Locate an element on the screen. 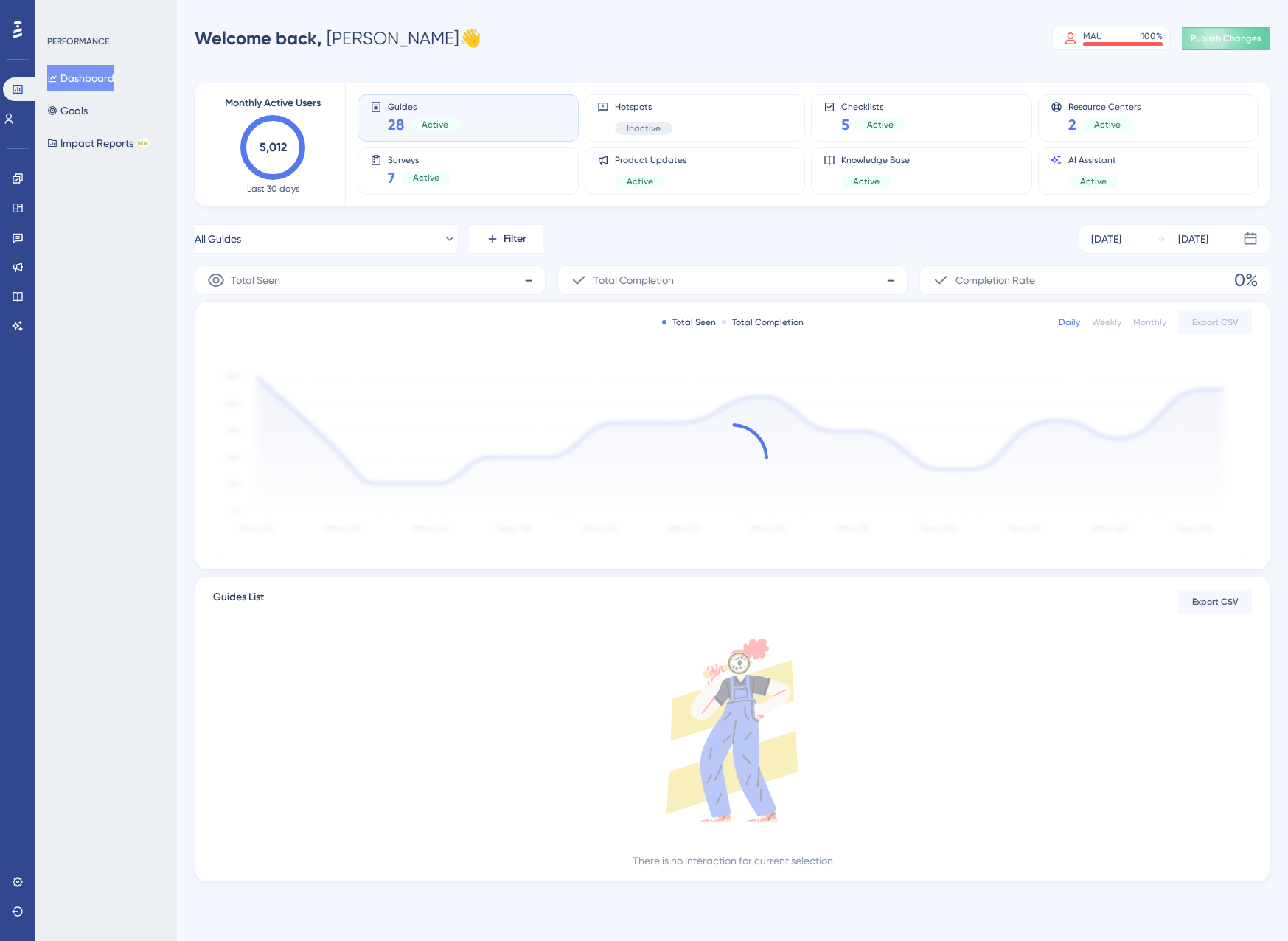 The width and height of the screenshot is (1288, 941). span: 5 is located at coordinates (845, 125).